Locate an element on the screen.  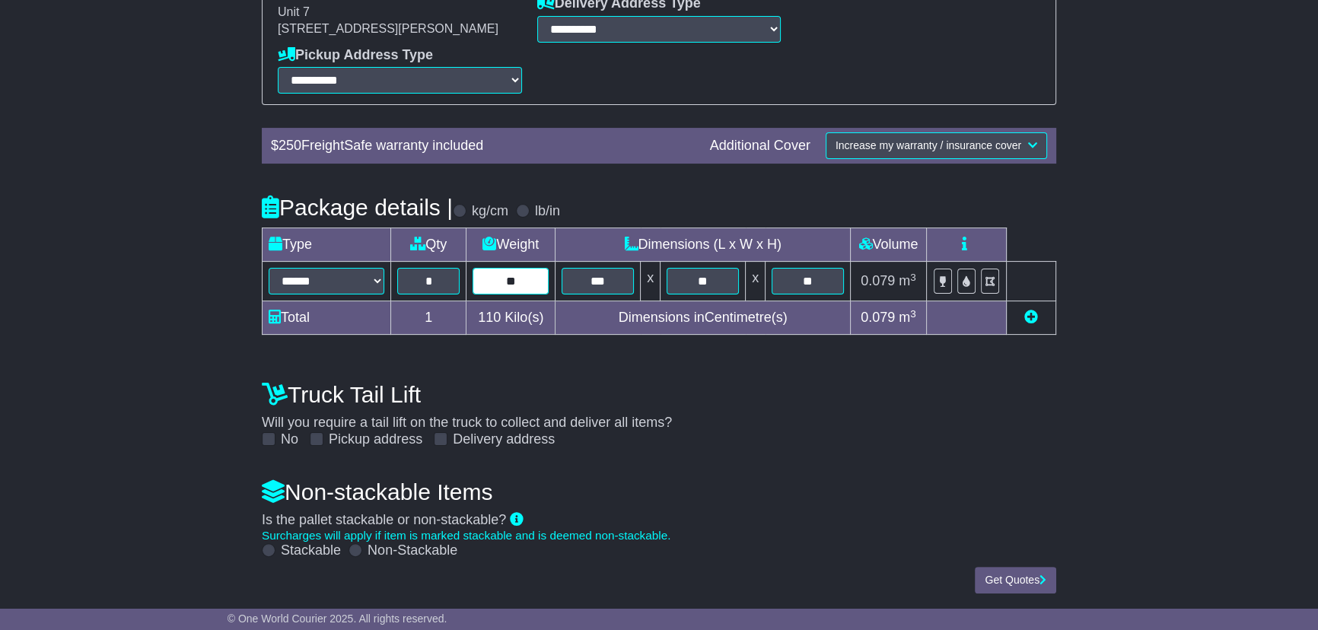
button: Get Quotes is located at coordinates (1015, 580).